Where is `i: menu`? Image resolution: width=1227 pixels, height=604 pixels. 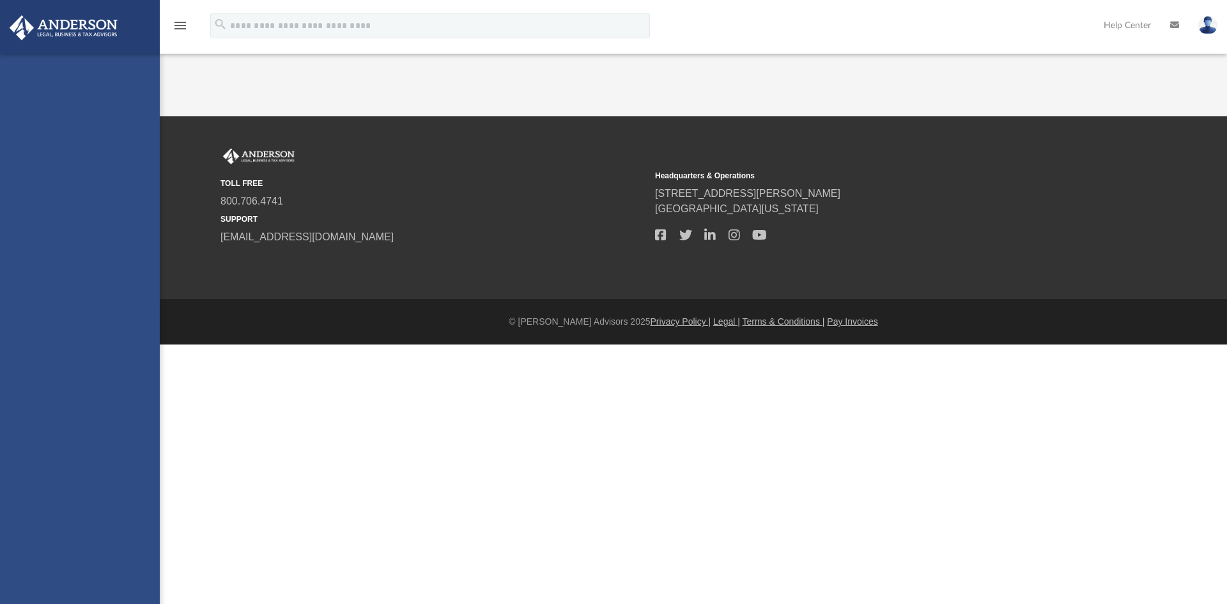 i: menu is located at coordinates (180, 26).